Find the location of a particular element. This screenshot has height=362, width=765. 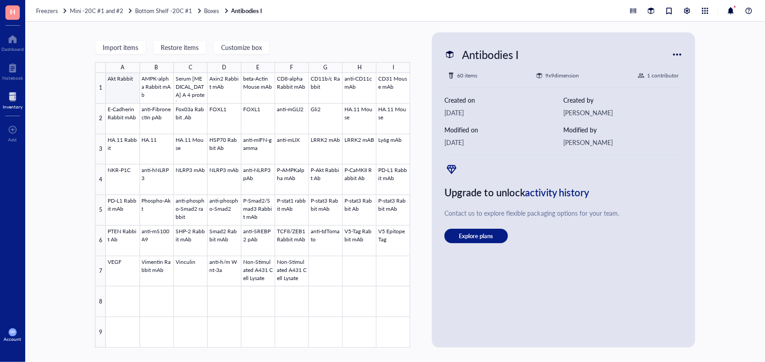

div: H is located at coordinates (359, 68).